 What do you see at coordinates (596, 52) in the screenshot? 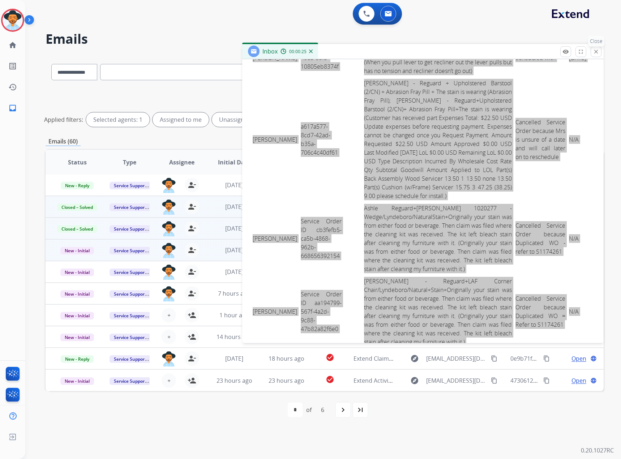
I see `mat-icon: close` at bounding box center [596, 52].